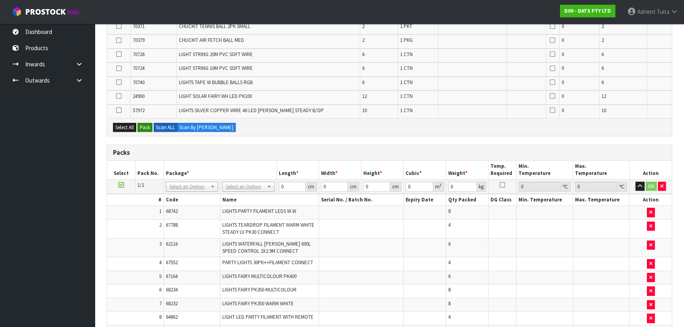  What do you see at coordinates (216, 54) in the screenshot?
I see `span: LIGHT STRING 20M PVC SOFT WIRE` at bounding box center [216, 54].